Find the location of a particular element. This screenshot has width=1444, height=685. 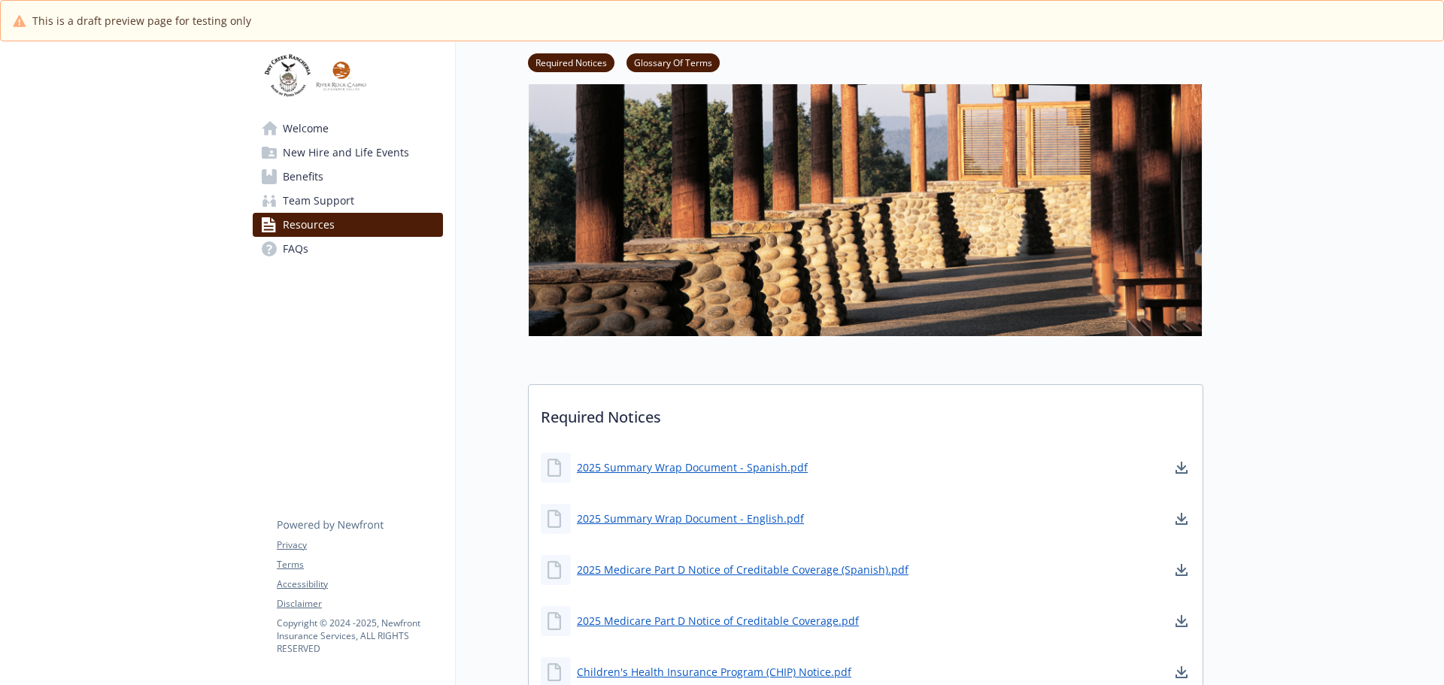

a: FAQs is located at coordinates (347, 249).